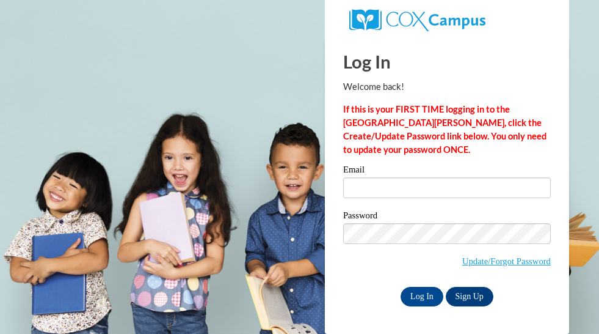 Image resolution: width=599 pixels, height=334 pixels. What do you see at coordinates (417, 19) in the screenshot?
I see `a: COX Campus` at bounding box center [417, 19].